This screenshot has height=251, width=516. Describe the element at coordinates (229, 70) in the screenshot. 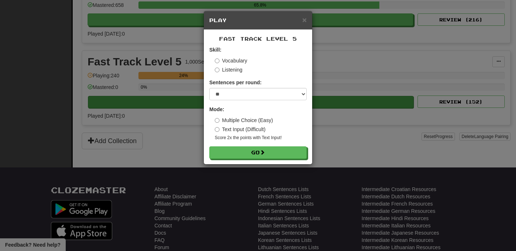

I see `label: Listening` at that location.